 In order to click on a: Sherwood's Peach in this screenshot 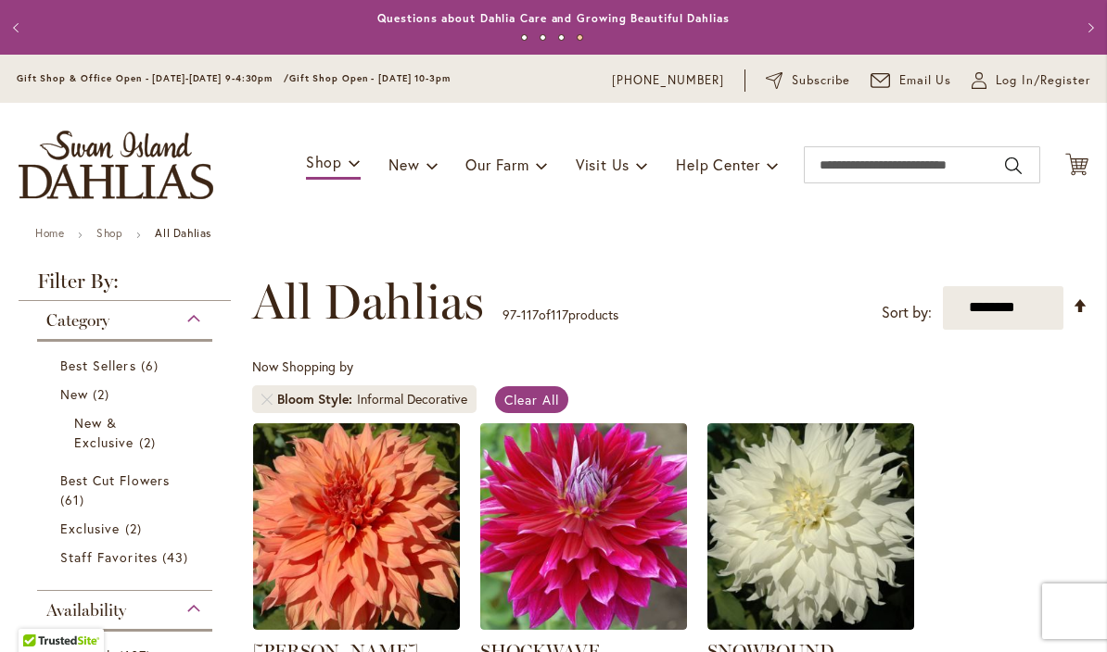, I will do `click(356, 625)`.